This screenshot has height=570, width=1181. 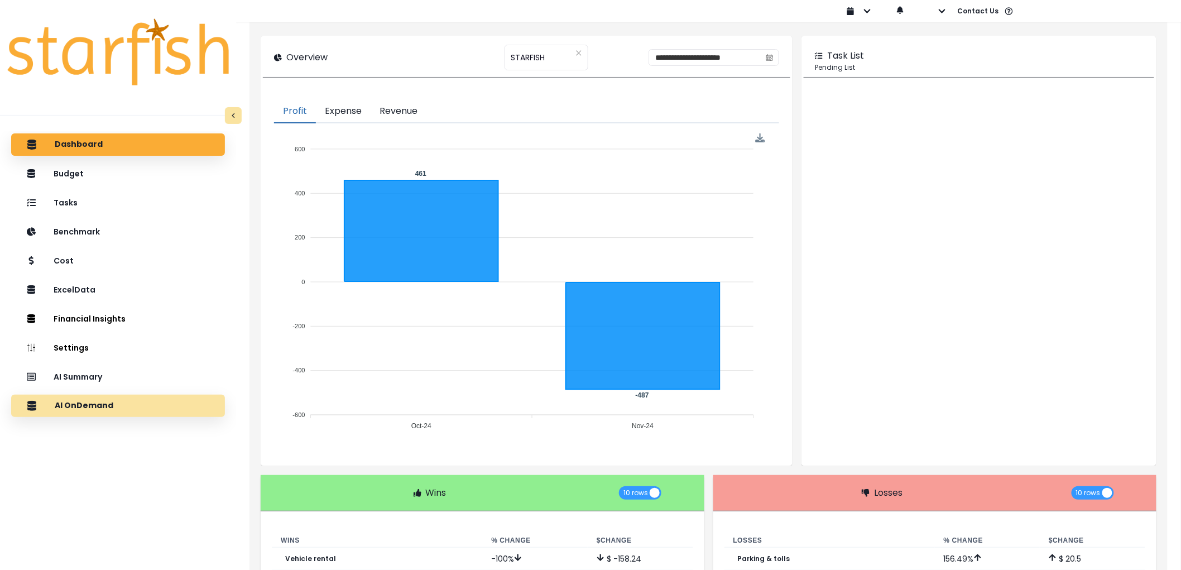 I want to click on th: Losses, so click(x=829, y=540).